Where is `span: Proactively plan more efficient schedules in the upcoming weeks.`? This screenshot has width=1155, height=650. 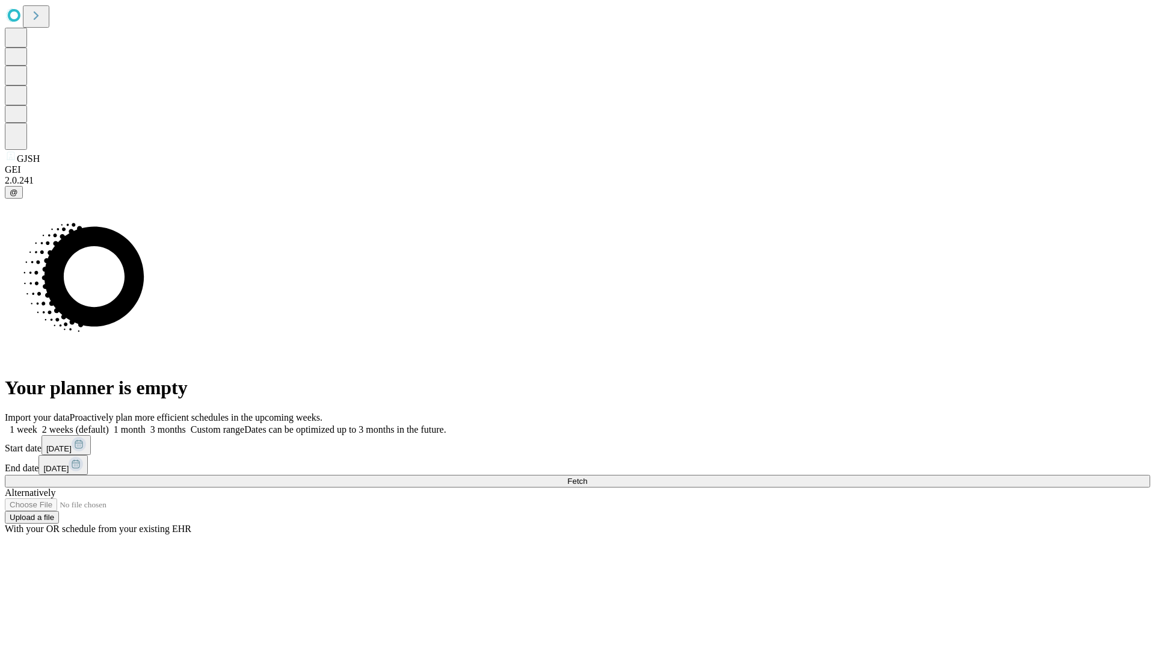
span: Proactively plan more efficient schedules in the upcoming weeks. is located at coordinates (196, 417).